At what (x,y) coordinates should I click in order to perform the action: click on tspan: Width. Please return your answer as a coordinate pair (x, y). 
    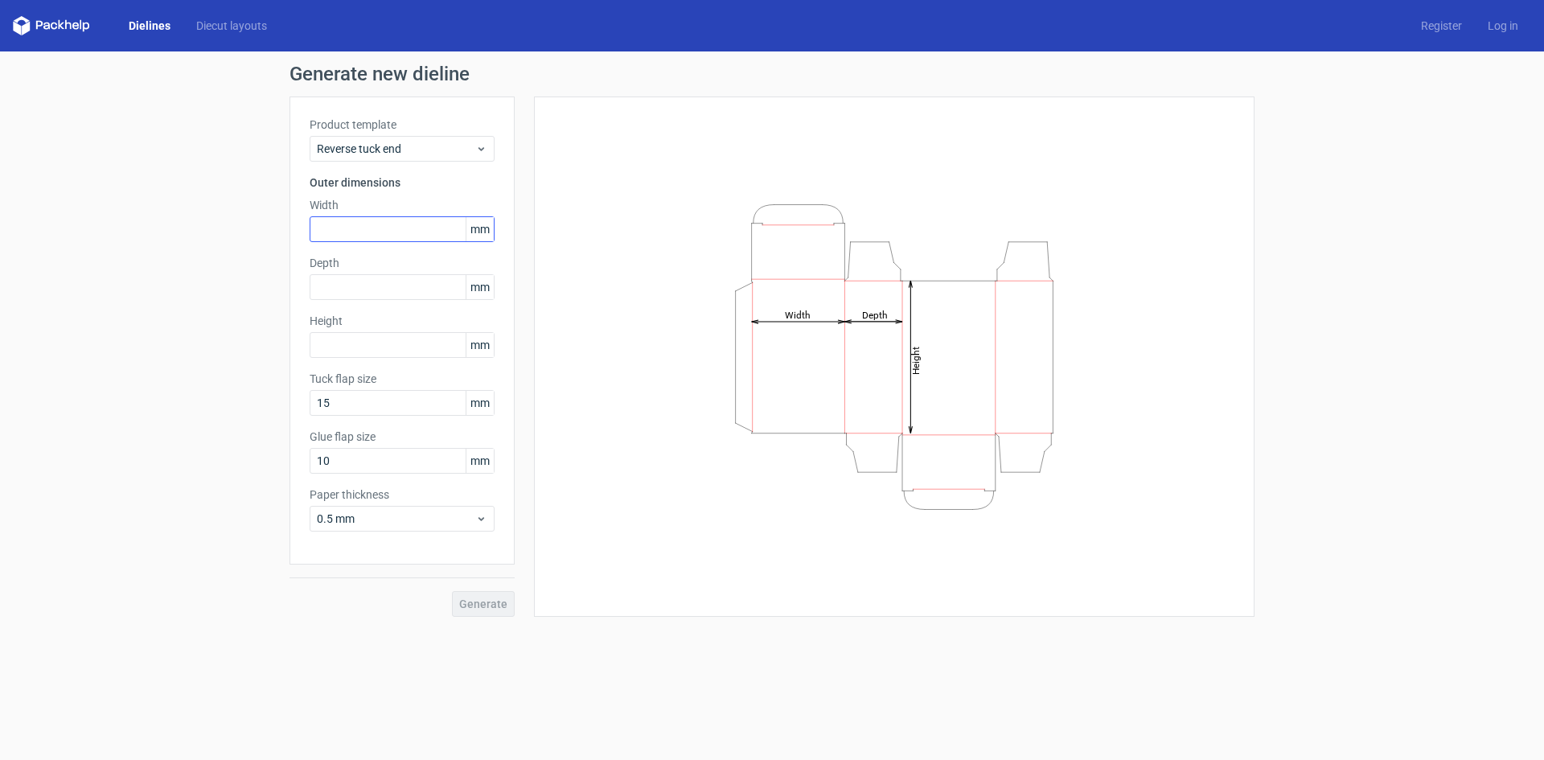
    Looking at the image, I should click on (798, 314).